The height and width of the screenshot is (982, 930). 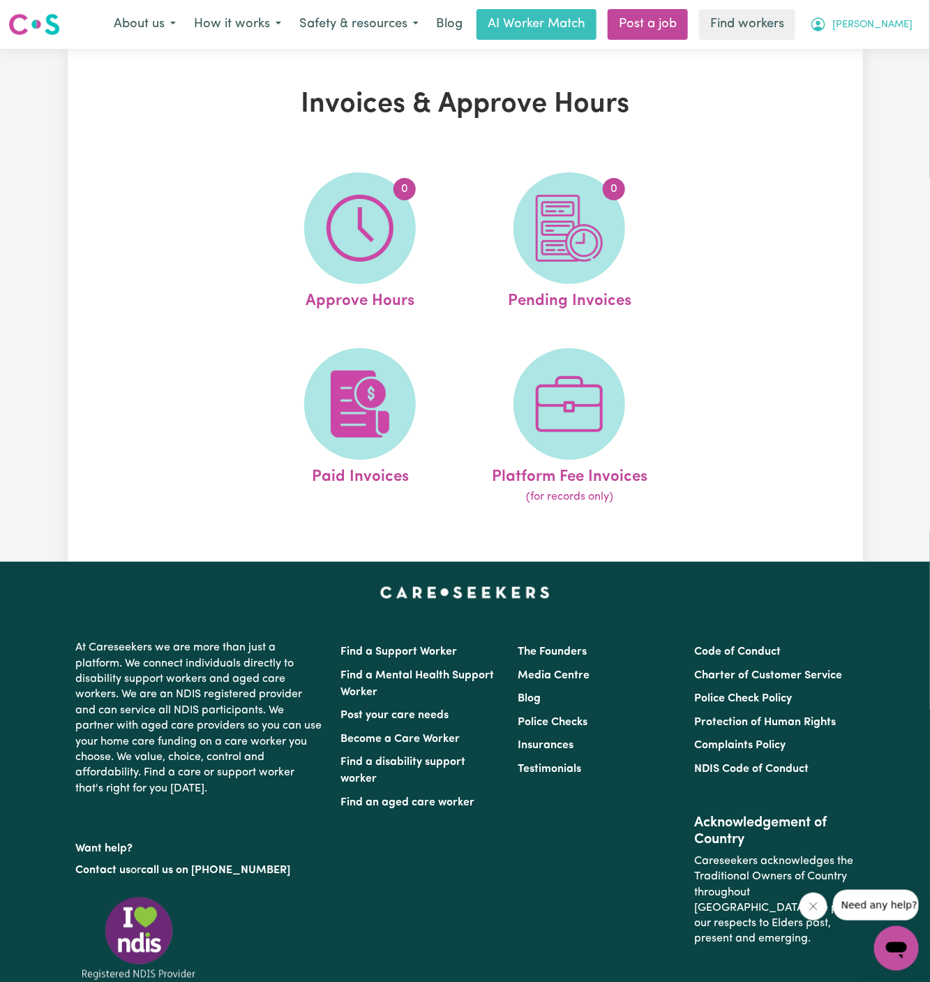 I want to click on a: Platform Fee Invoices(for records only), so click(x=569, y=427).